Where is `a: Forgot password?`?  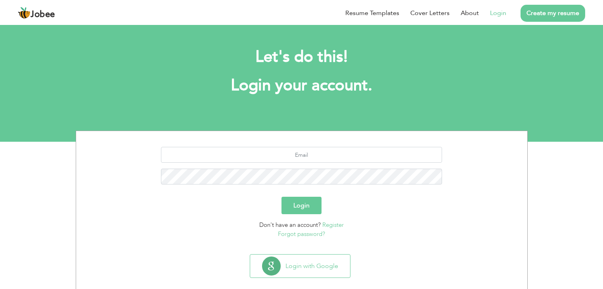 a: Forgot password? is located at coordinates (301, 234).